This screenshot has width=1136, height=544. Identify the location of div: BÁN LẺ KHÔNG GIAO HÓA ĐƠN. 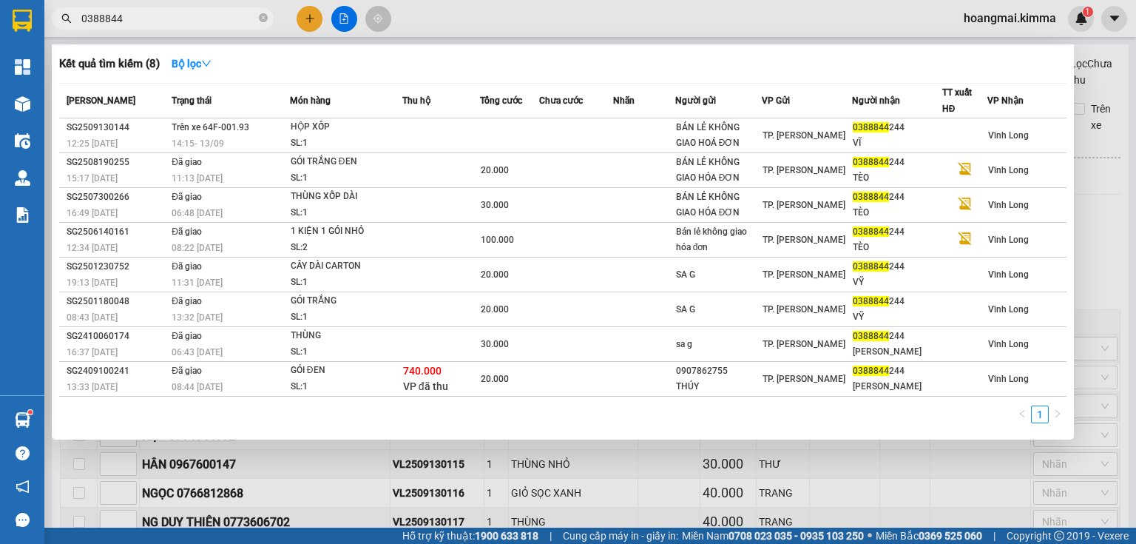
(718, 205).